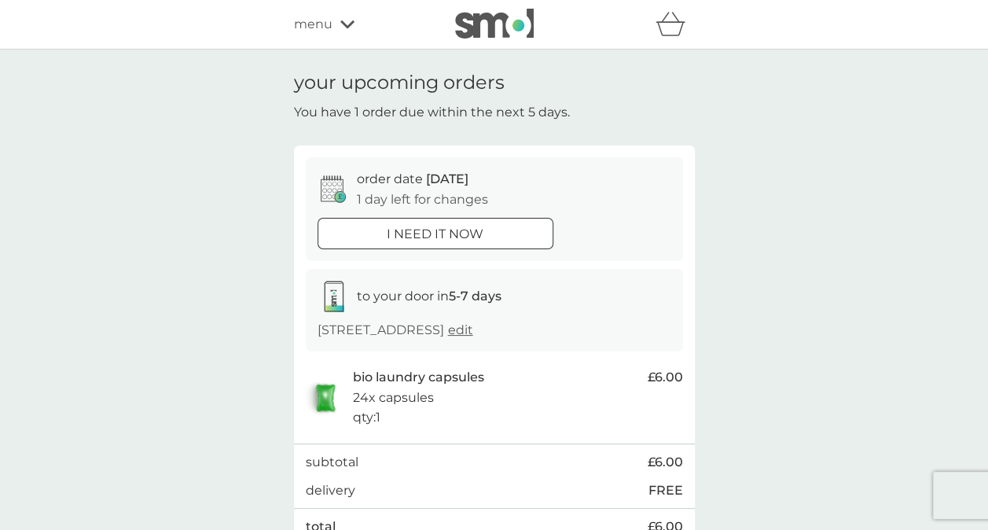  I want to click on p: 1 day left for changes, so click(422, 200).